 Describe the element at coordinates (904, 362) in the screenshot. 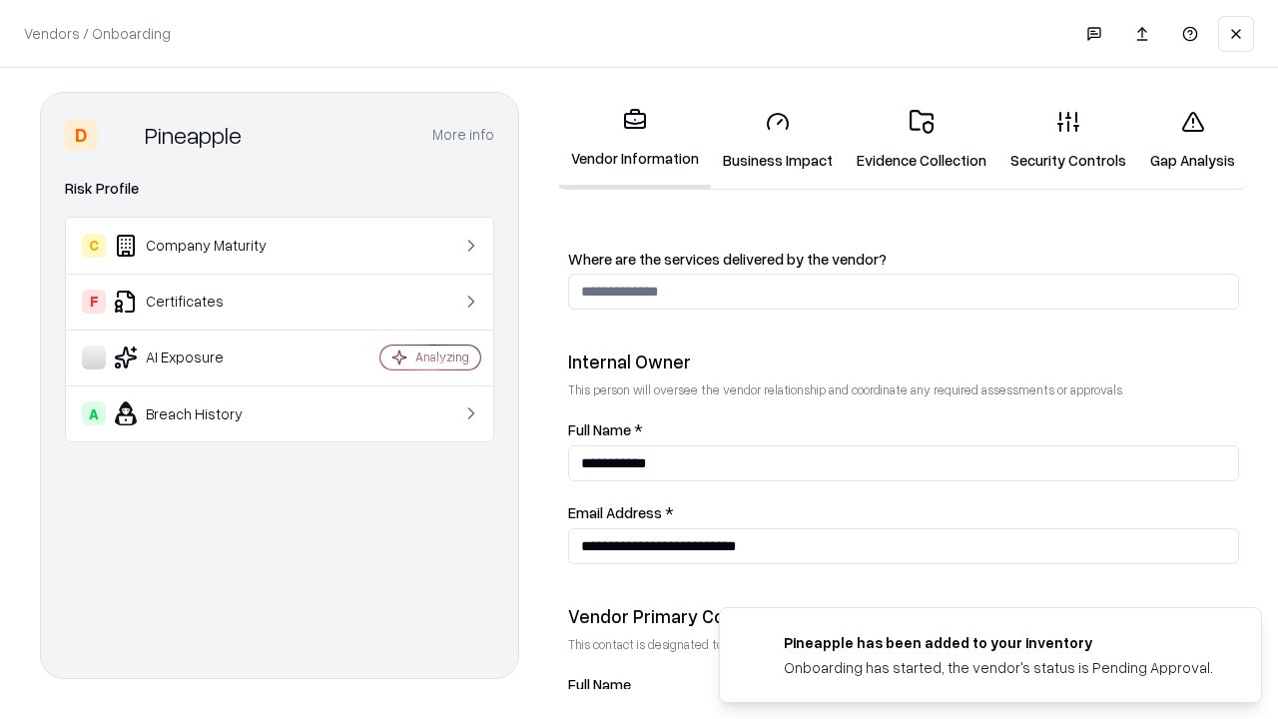

I see `div: Internal Owner` at that location.